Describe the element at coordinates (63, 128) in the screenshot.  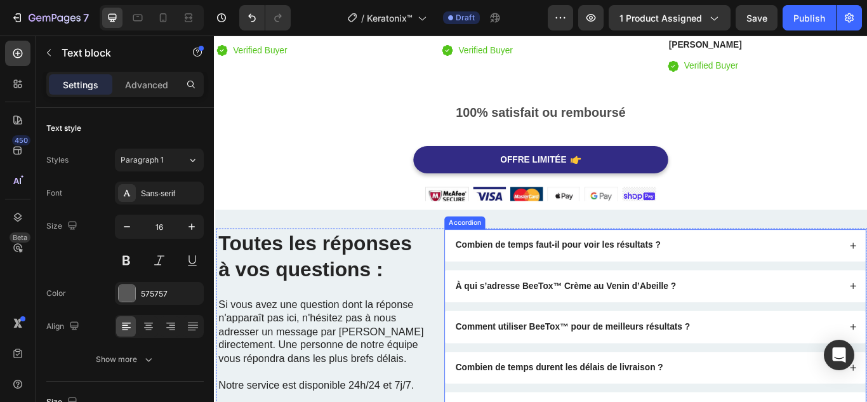
I see `div: Text style` at that location.